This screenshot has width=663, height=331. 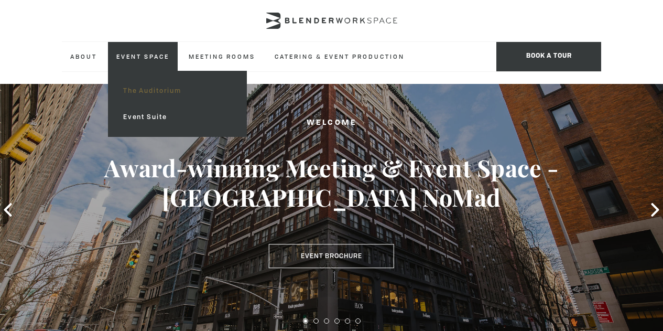 What do you see at coordinates (142, 56) in the screenshot?
I see `a: Event Space` at bounding box center [142, 56].